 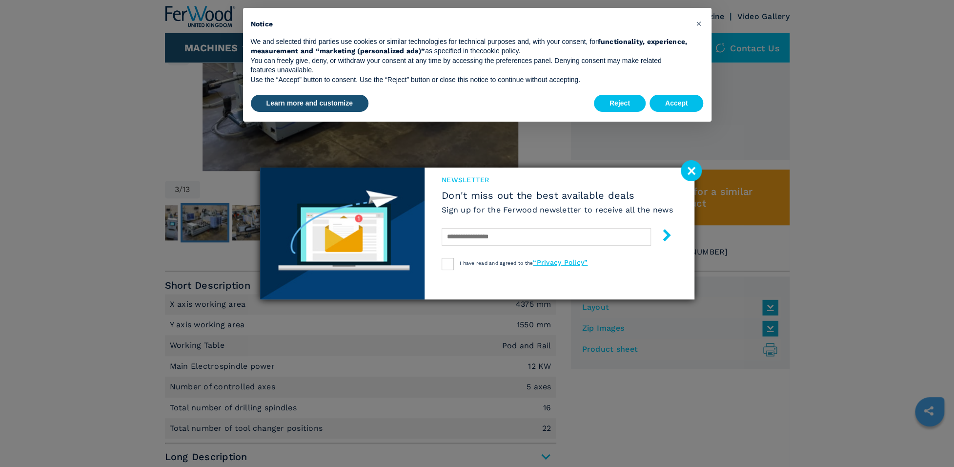 What do you see at coordinates (699, 23) in the screenshot?
I see `button: Close this notice` at bounding box center [699, 23].